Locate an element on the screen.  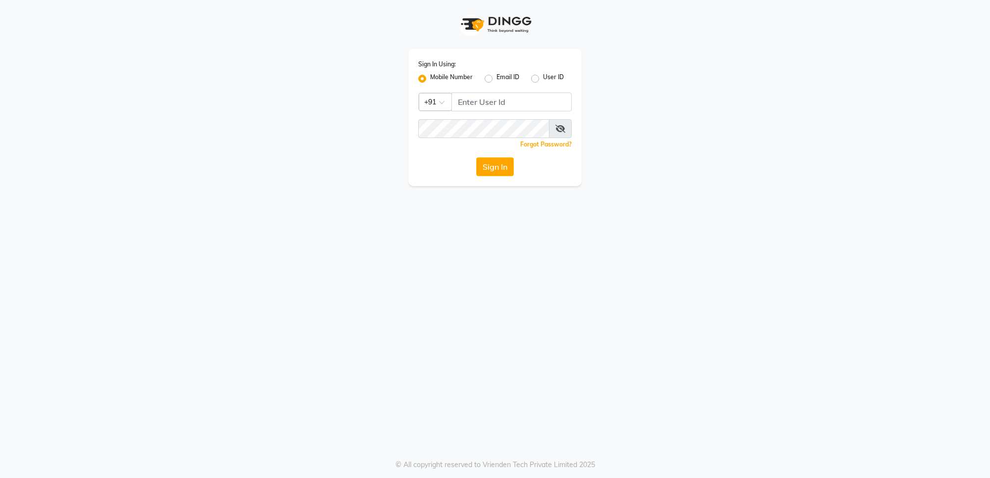
img: logo1.svg is located at coordinates (495, 24).